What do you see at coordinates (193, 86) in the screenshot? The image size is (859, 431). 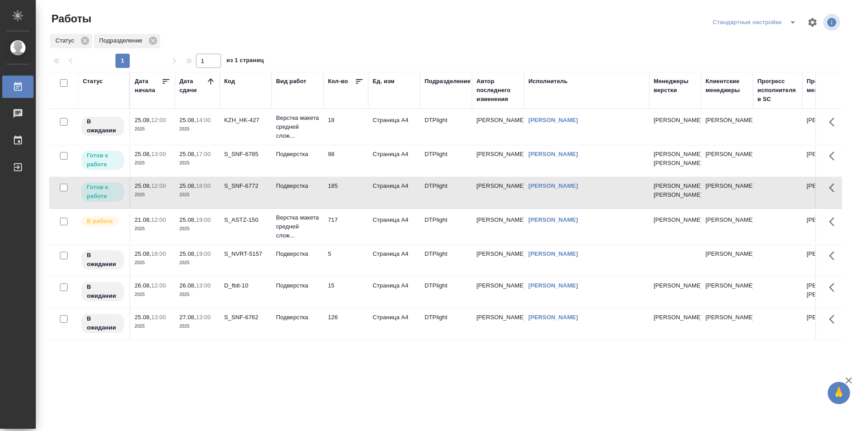 I see `div: Дата сдачи` at bounding box center [193, 86].